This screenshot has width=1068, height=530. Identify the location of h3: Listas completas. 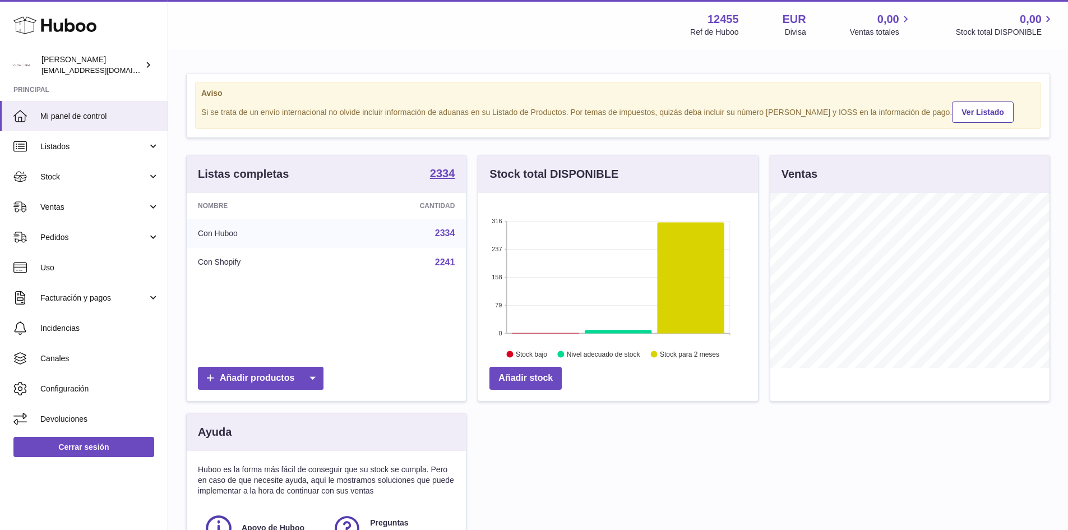
(243, 174).